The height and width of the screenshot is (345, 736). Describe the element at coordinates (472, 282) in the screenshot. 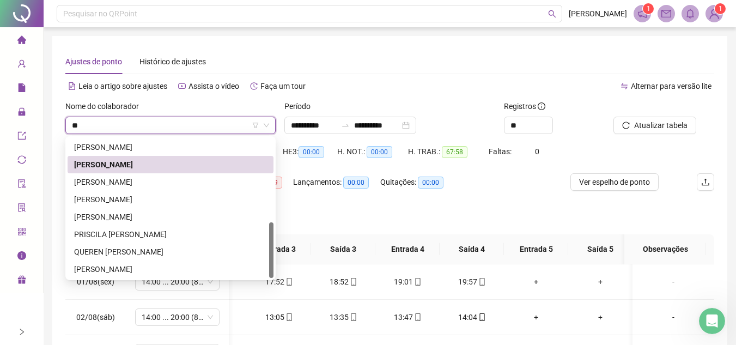

I see `div: 19:57` at that location.